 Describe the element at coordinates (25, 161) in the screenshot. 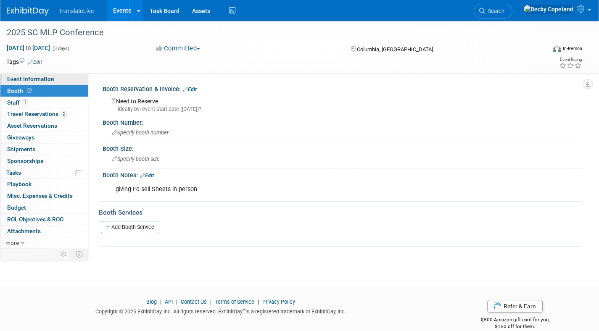

I see `span: Sponsorships` at that location.